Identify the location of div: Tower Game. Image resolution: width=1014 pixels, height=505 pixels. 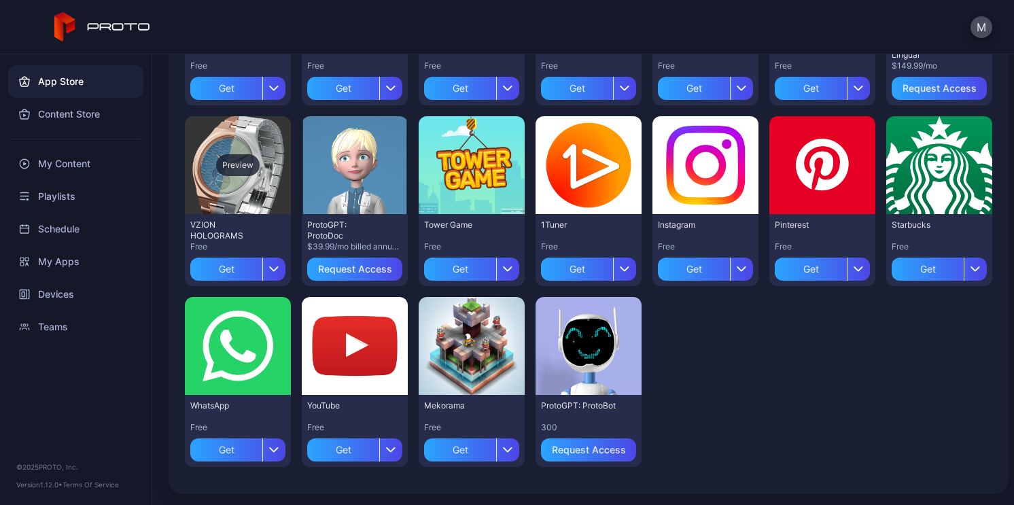
(461, 225).